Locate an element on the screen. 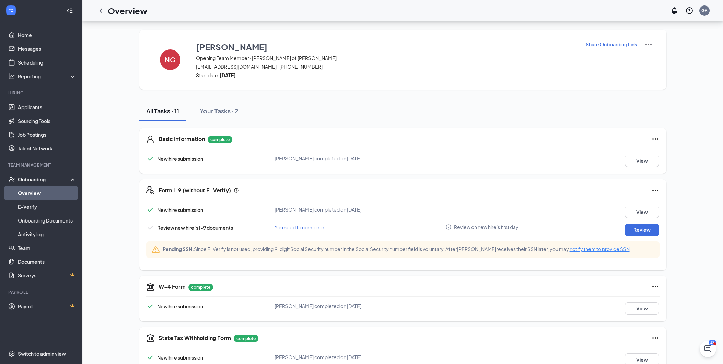 The height and width of the screenshot is (364, 723). span: Since E-Verify is not used, providing 9-digit Social Security number in the Social Security numbe... is located at coordinates (397, 249).